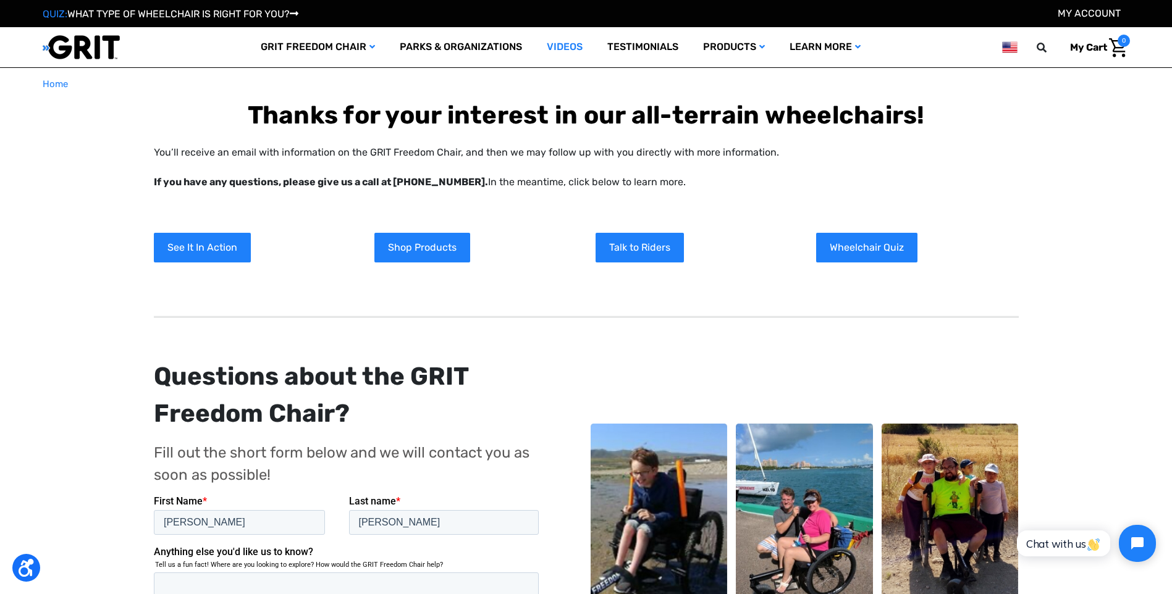  What do you see at coordinates (586, 167) in the screenshot?
I see `p: You’ll receive an email with information on the GRIT Freedom Chair, and then we may follow up wit...` at bounding box center [586, 167].